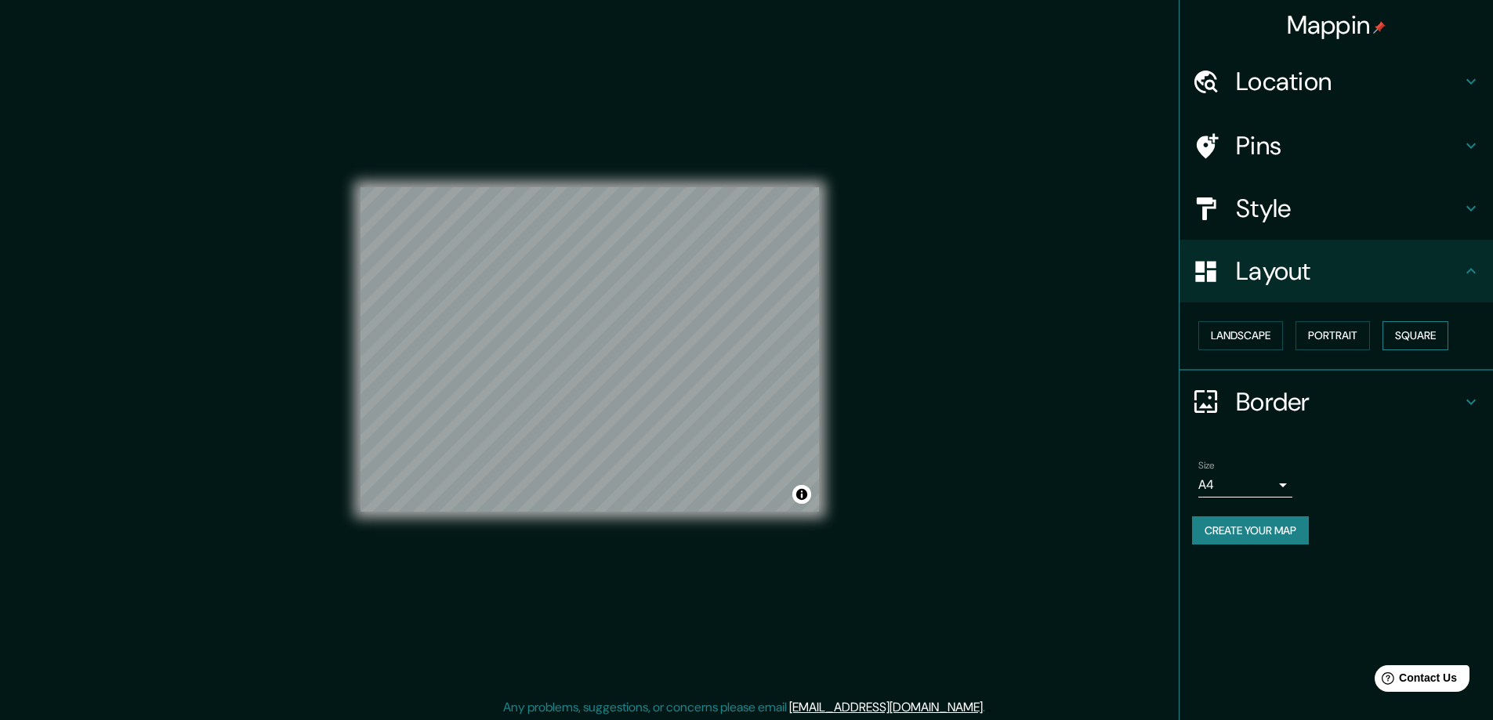 This screenshot has height=720, width=1493. What do you see at coordinates (1250, 531) in the screenshot?
I see `button: Create your map` at bounding box center [1250, 531].